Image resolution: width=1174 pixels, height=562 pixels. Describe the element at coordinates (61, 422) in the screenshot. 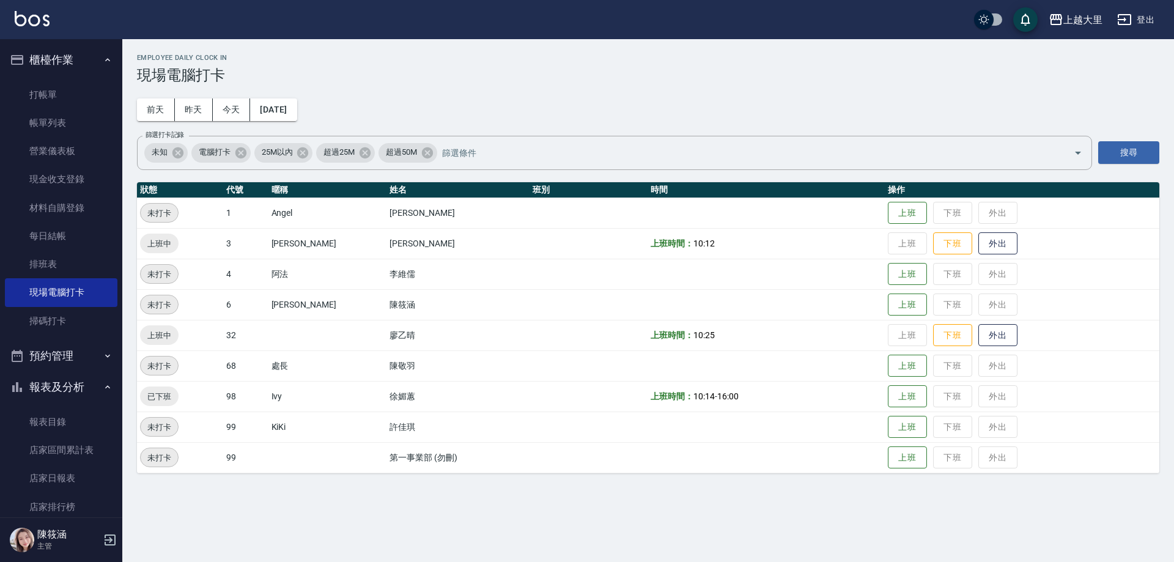

I see `a: 報表目錄` at that location.